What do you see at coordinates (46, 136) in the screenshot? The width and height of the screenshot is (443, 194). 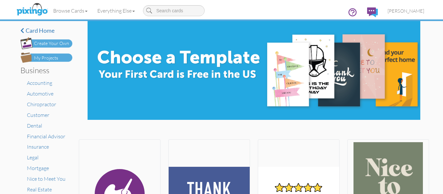 I see `a: Financial Advisor` at bounding box center [46, 136].